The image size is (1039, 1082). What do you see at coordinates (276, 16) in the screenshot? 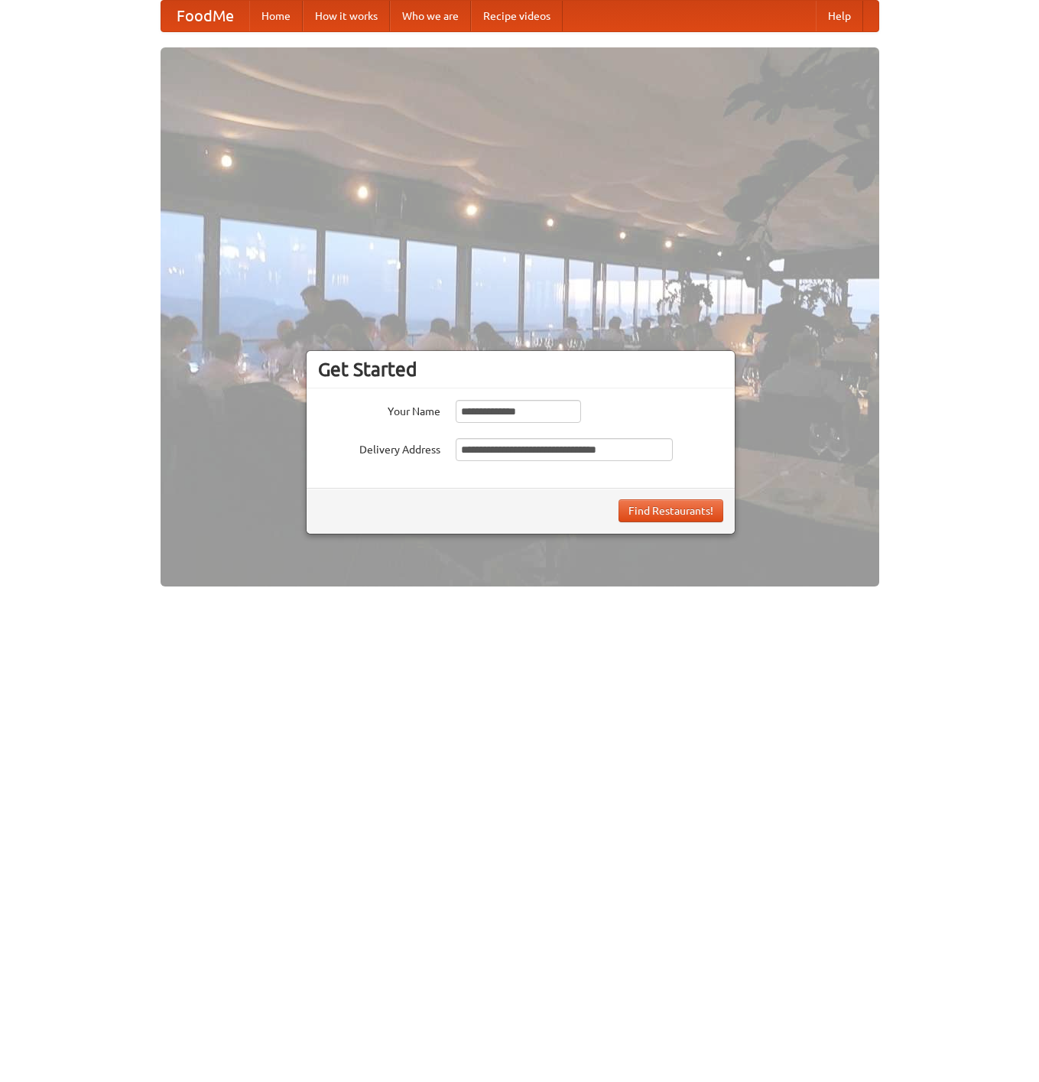
I see `a: Home` at bounding box center [276, 16].